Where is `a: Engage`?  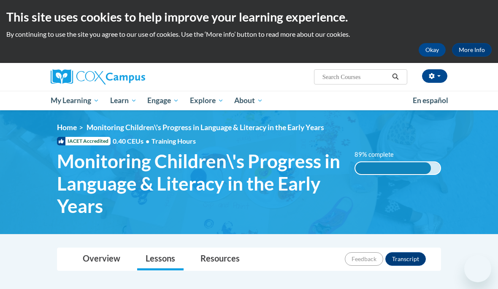 a: Engage is located at coordinates (163, 100).